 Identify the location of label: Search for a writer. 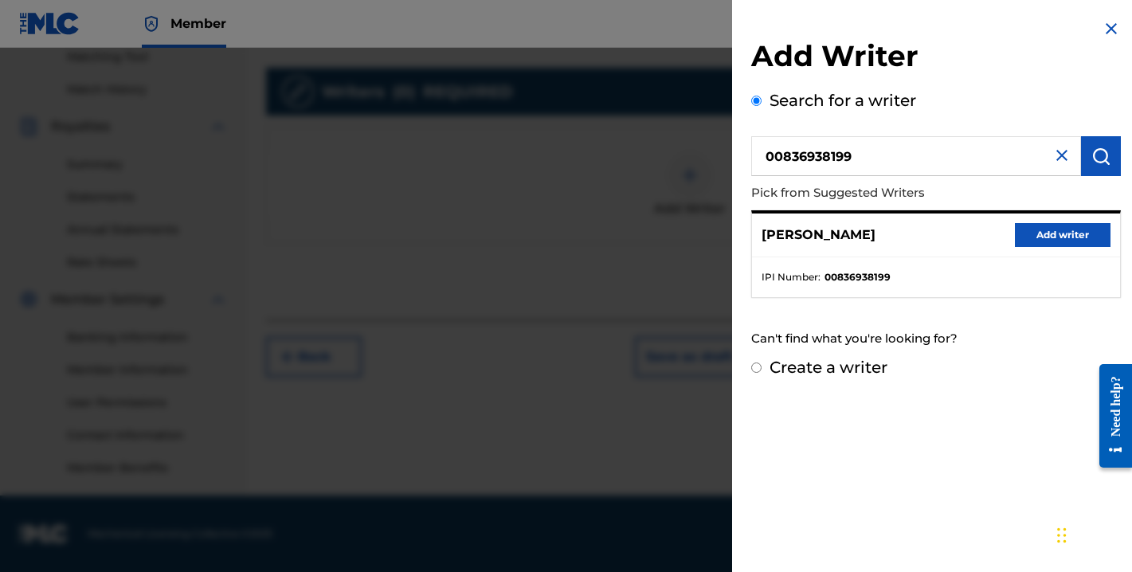
(843, 100).